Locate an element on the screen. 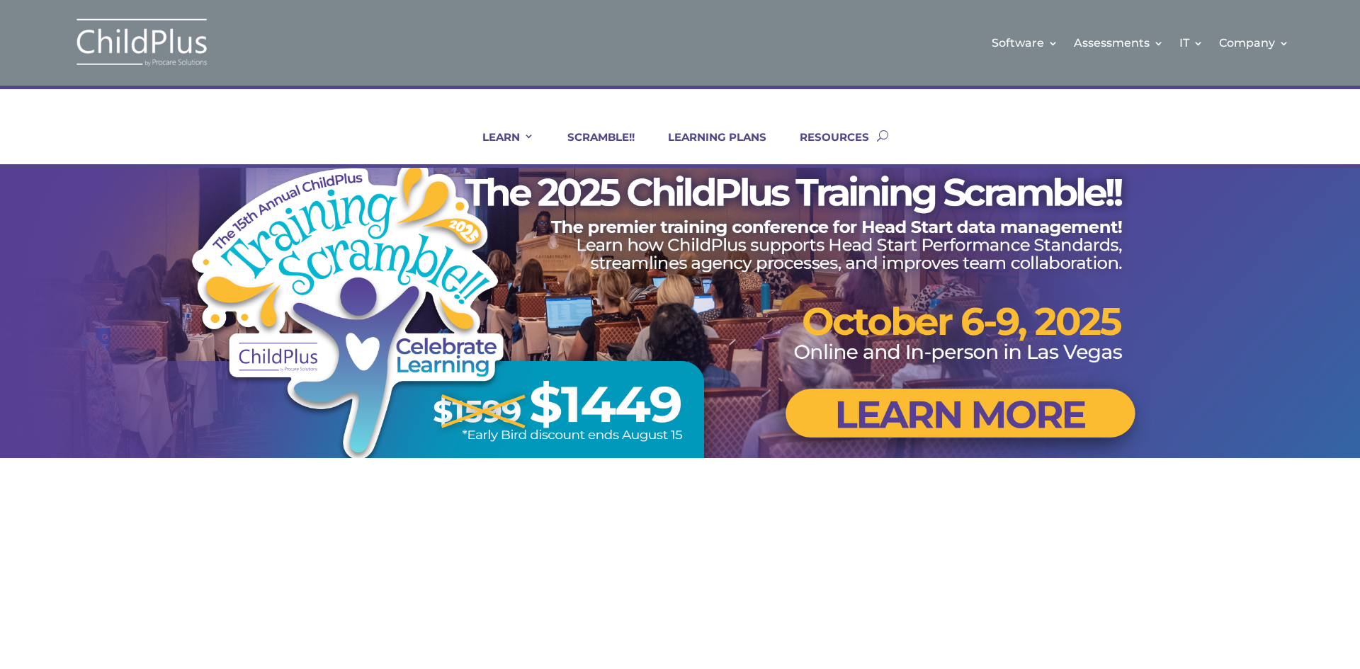  a: LEARNING PLANS is located at coordinates (708, 147).